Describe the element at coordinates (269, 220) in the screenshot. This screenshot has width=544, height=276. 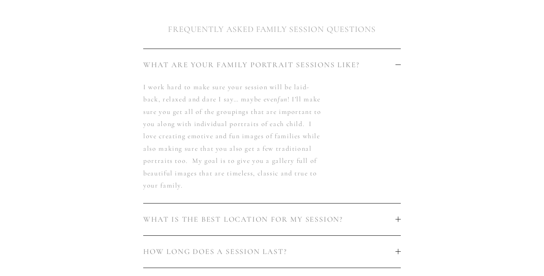
I see `span: WHAT IS THE BEST LOCATION FOR MY SESSION?` at that location.